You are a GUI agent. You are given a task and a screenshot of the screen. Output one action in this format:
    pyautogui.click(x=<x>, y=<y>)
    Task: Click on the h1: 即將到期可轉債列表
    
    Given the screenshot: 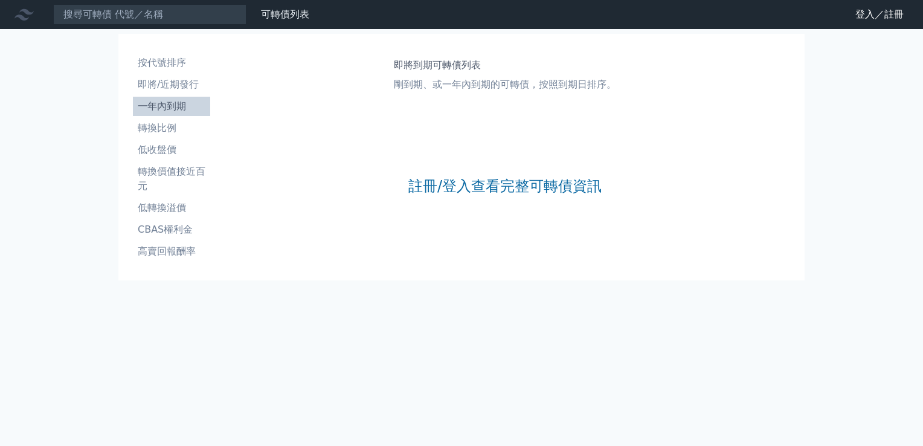 What is the action you would take?
    pyautogui.click(x=505, y=65)
    